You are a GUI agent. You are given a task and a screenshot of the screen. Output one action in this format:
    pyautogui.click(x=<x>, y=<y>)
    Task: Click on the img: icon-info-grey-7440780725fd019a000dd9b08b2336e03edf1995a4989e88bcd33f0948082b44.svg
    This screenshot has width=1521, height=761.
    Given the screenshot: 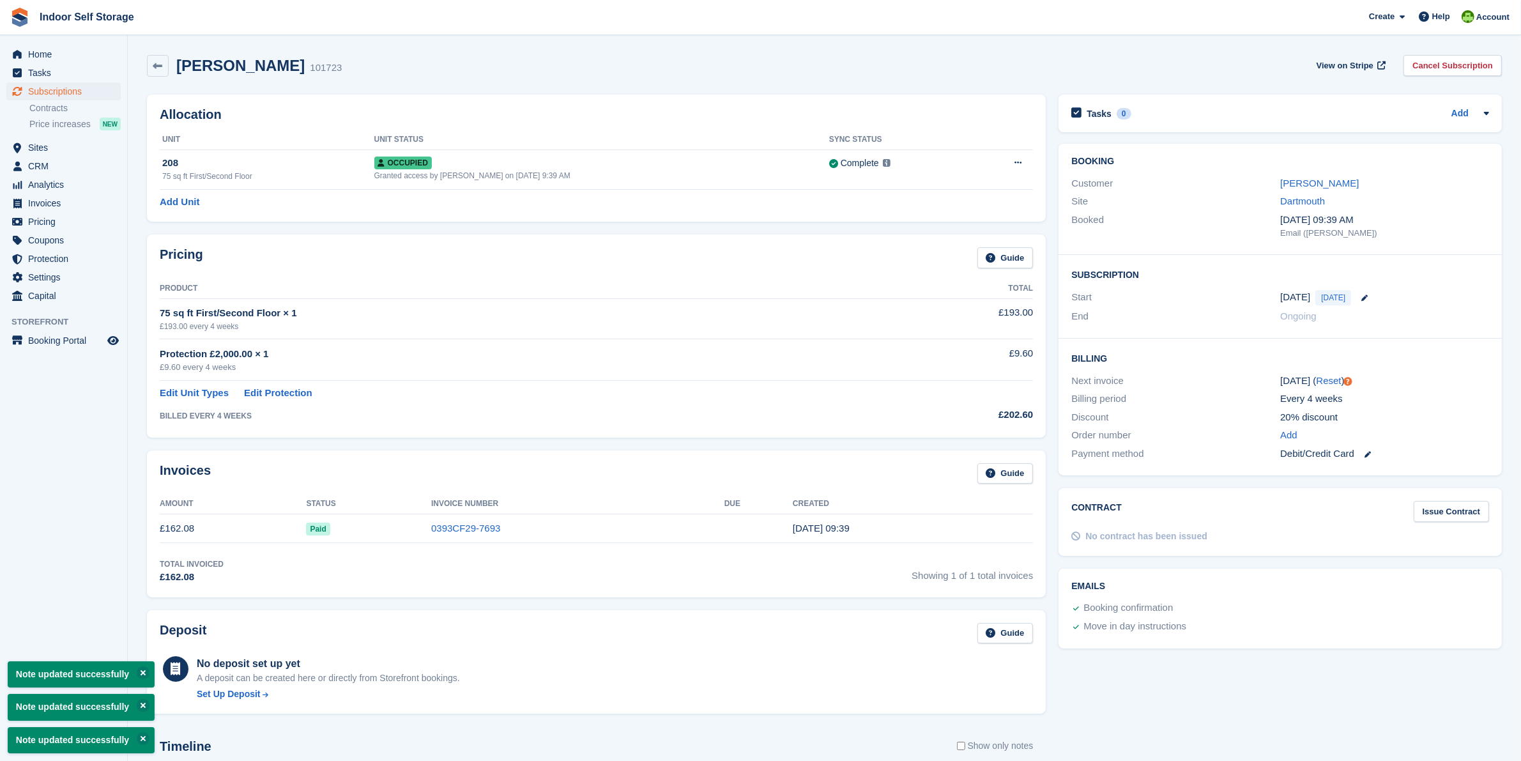 What is the action you would take?
    pyautogui.click(x=887, y=163)
    